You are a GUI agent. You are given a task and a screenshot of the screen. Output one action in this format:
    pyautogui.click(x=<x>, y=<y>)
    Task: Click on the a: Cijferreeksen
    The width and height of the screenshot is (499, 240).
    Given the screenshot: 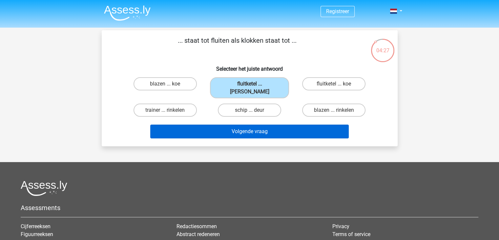 What is the action you would take?
    pyautogui.click(x=35, y=226)
    